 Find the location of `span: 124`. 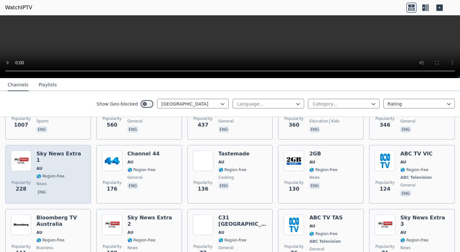

span: 124 is located at coordinates (384, 189).